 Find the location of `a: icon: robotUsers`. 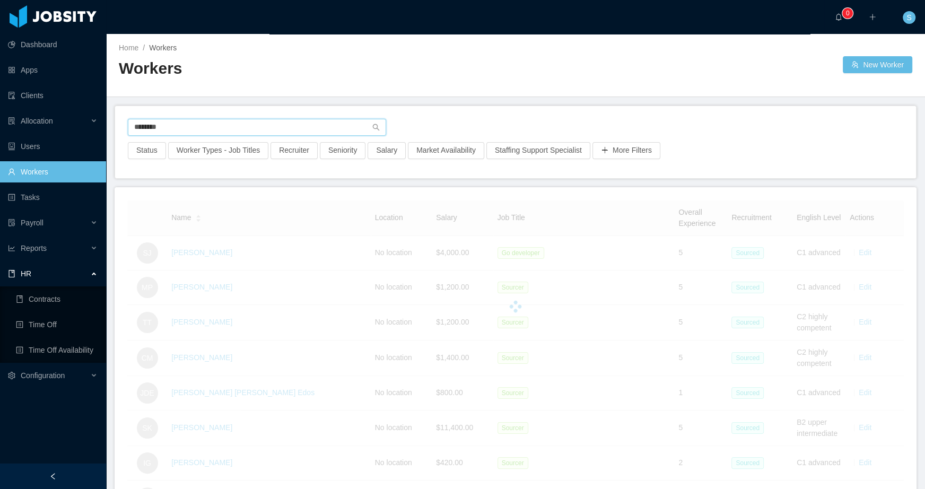

a: icon: robotUsers is located at coordinates (53, 146).